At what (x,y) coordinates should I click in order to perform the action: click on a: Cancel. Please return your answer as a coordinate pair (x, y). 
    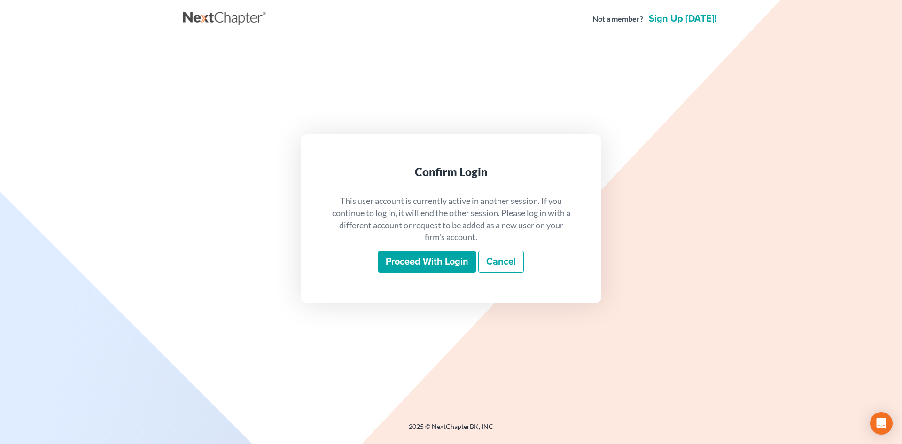
    Looking at the image, I should click on (501, 262).